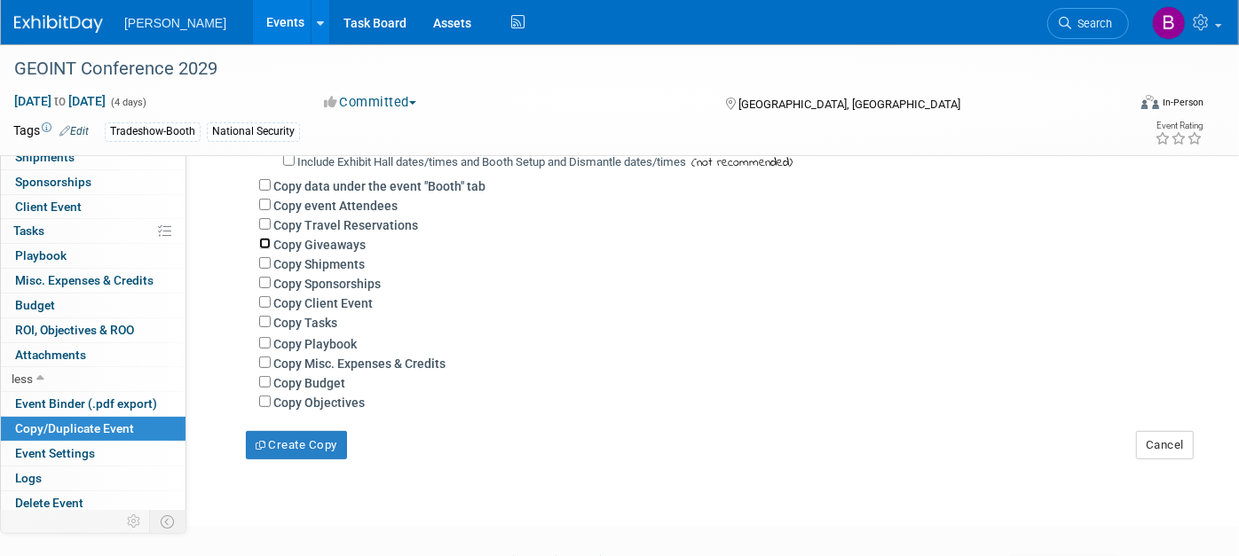 This screenshot has height=556, width=1239. Describe the element at coordinates (84, 280) in the screenshot. I see `span: Misc. Expenses & Credits` at that location.